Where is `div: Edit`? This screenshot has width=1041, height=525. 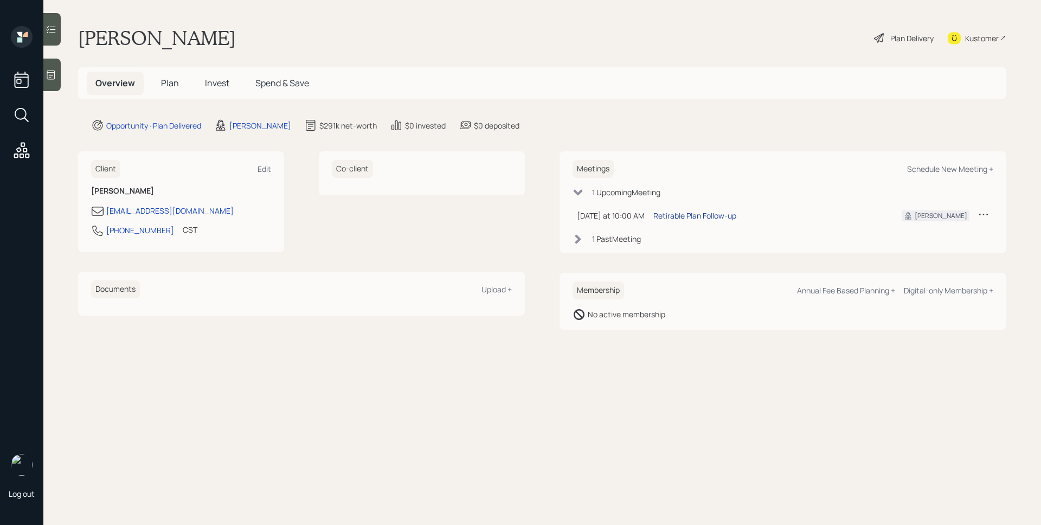
div: Edit is located at coordinates (264, 169).